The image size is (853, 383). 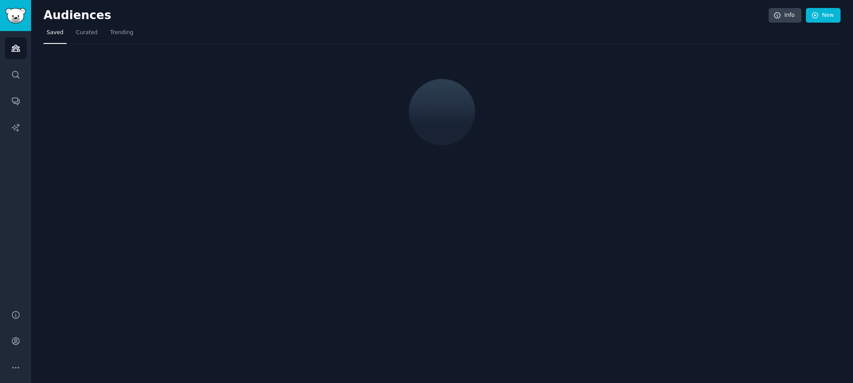 I want to click on a: New, so click(x=823, y=16).